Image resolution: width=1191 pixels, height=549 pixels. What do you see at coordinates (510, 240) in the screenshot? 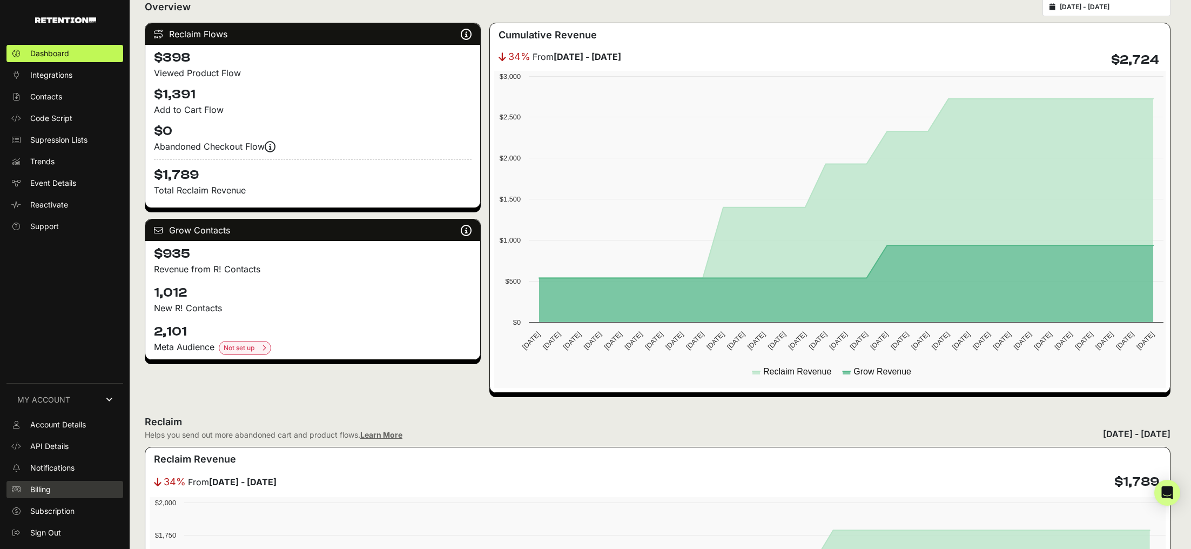
I see `text: $1,000` at bounding box center [510, 240].